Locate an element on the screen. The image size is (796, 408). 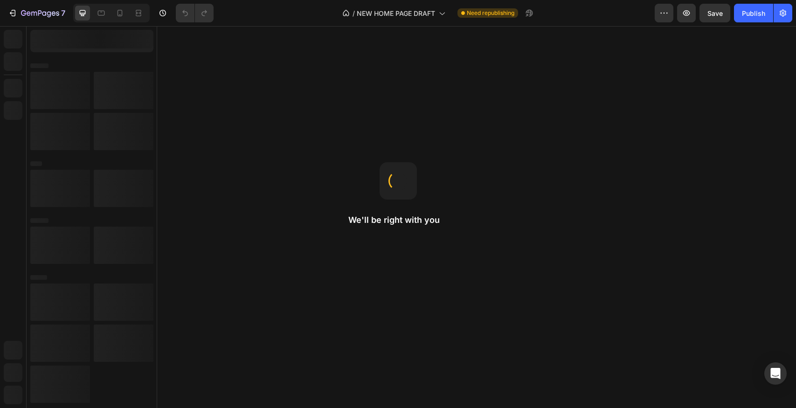
div: Undo/Redo is located at coordinates (194, 13).